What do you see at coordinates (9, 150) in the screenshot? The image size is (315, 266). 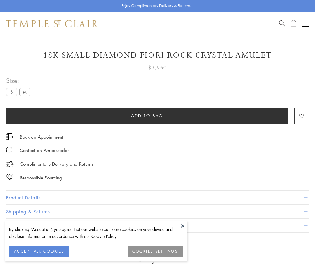 I see `img: MessageIcon-01_2.svg` at bounding box center [9, 150].